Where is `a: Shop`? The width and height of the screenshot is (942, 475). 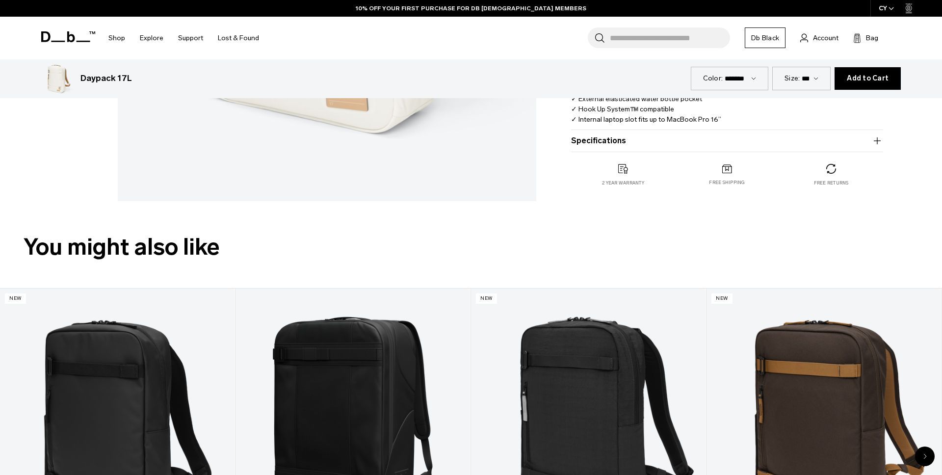
a: Shop is located at coordinates (117, 38).